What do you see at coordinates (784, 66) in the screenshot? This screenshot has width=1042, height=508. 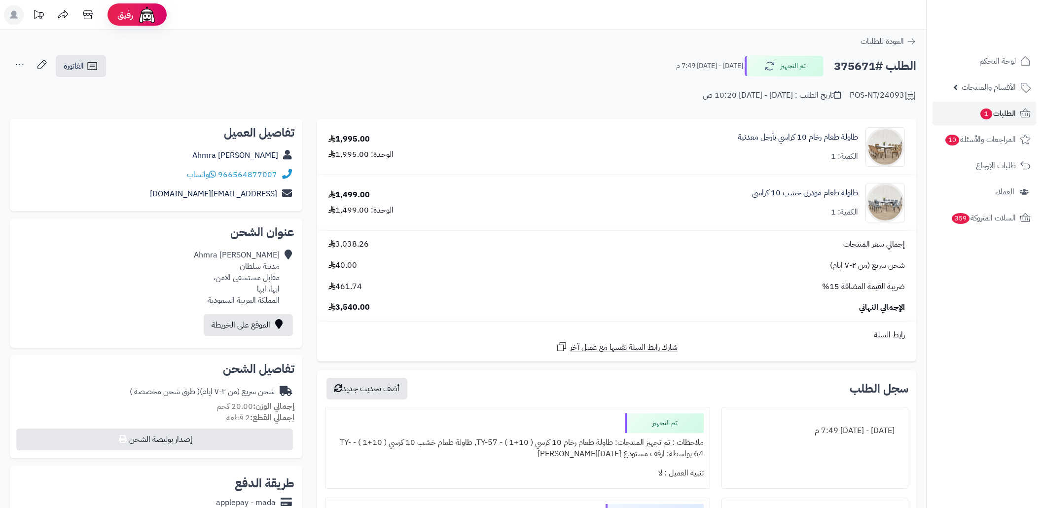 I see `button: تم التجهيز` at bounding box center [784, 66].